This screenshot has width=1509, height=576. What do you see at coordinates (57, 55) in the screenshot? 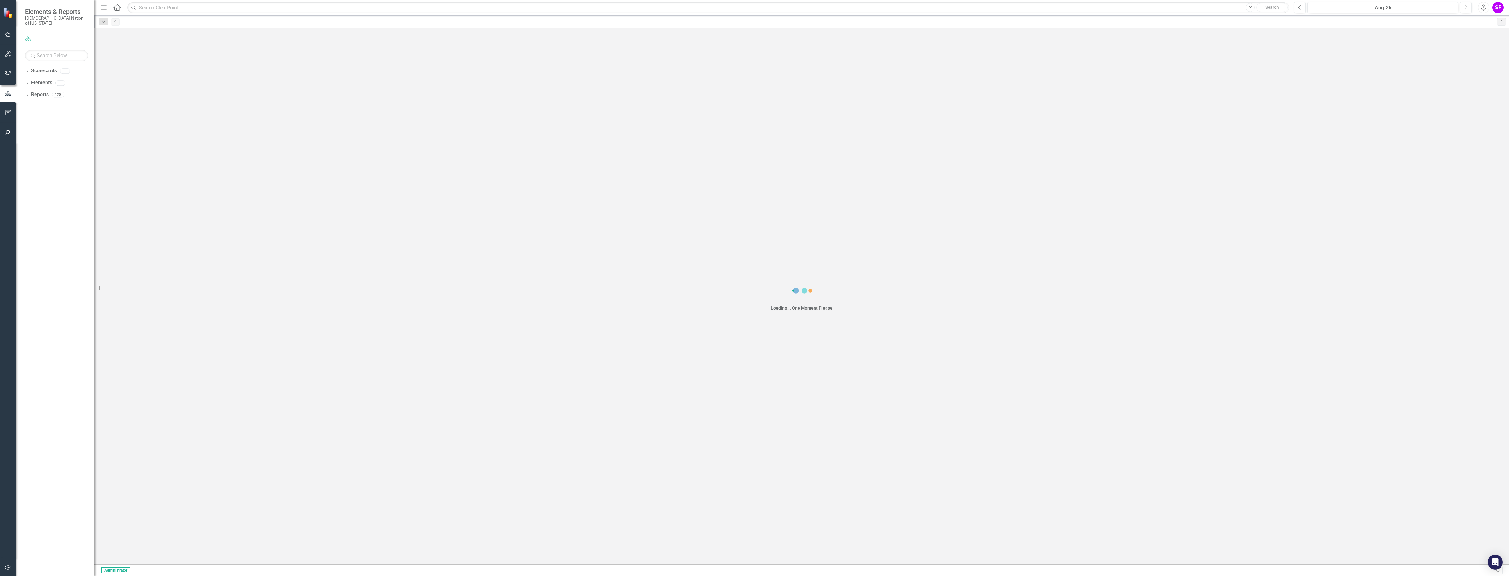
I see `input: Search Below...` at bounding box center [57, 55].